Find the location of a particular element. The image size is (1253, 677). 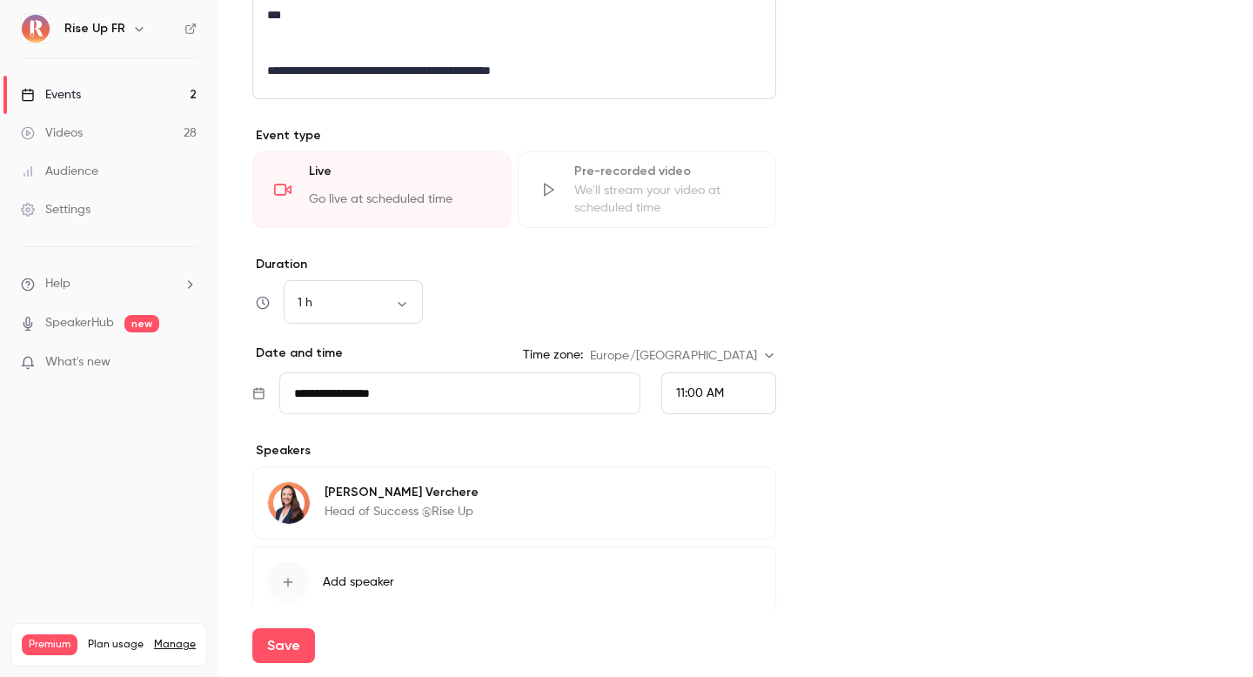

img: Marie Verchere is located at coordinates (289, 503).